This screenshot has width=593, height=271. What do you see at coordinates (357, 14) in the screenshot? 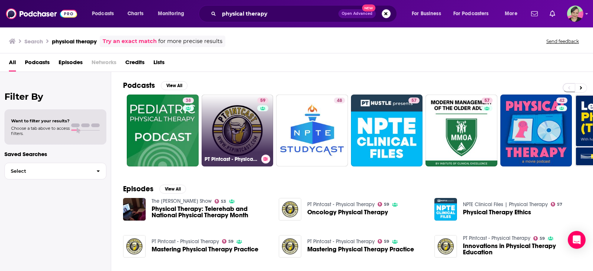
I see `span: Open Advanced` at bounding box center [357, 14].